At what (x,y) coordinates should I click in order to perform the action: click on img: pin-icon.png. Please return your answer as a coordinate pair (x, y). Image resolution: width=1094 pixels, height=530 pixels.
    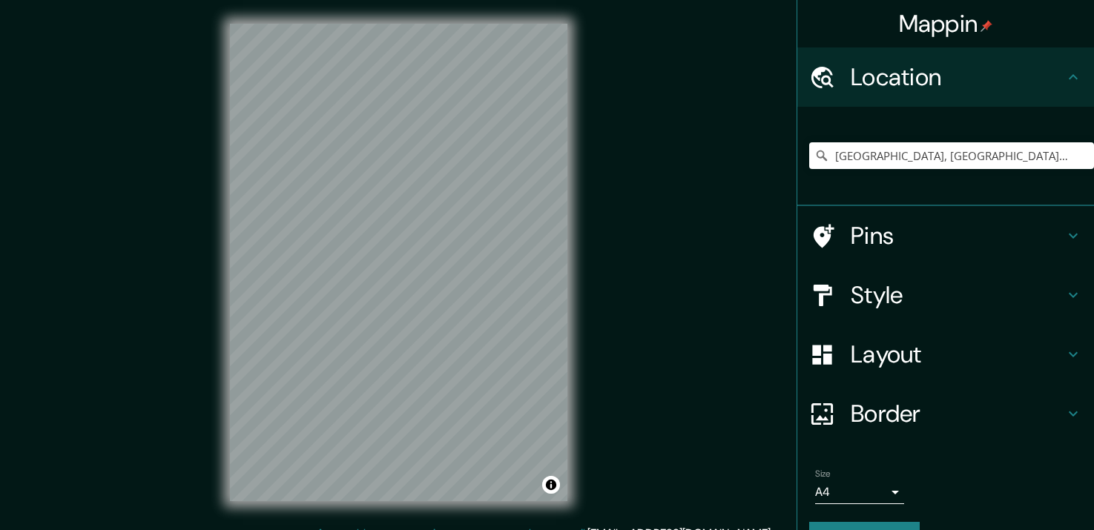
    Looking at the image, I should click on (987, 26).